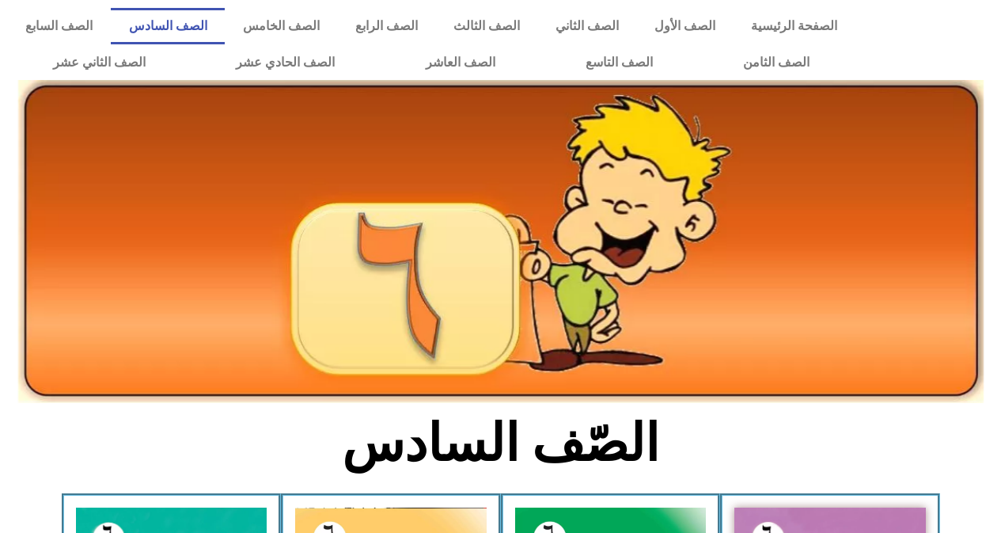 The width and height of the screenshot is (1001, 533). Describe the element at coordinates (285, 63) in the screenshot. I see `a: الصف الحادي عشر` at that location.